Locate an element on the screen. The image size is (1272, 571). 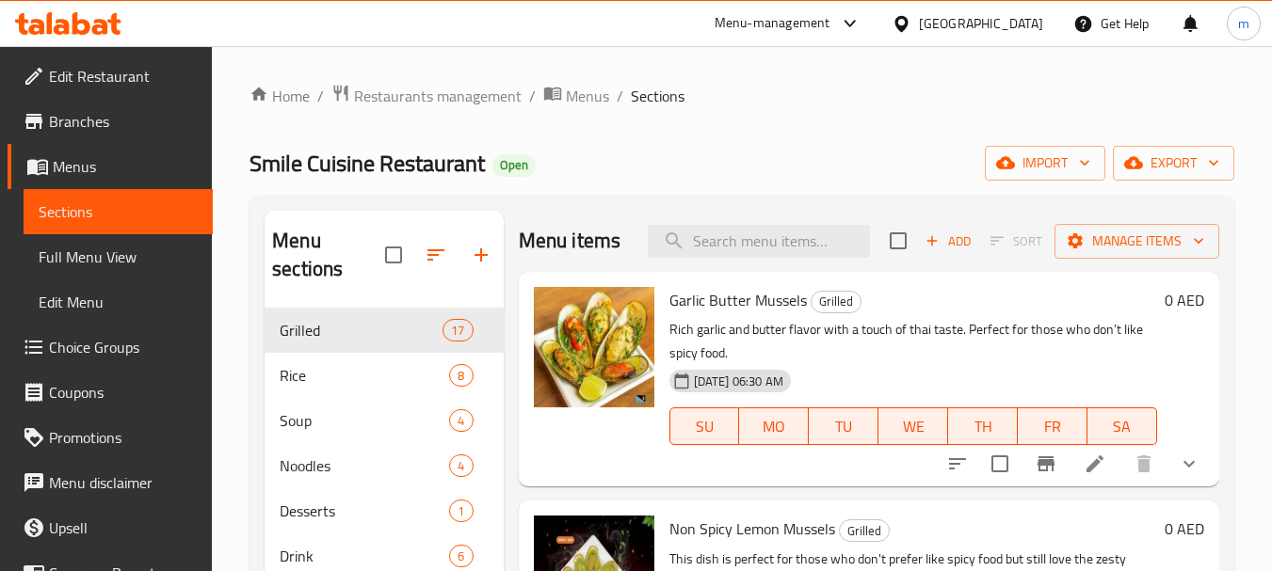
button: TH is located at coordinates (983, 426).